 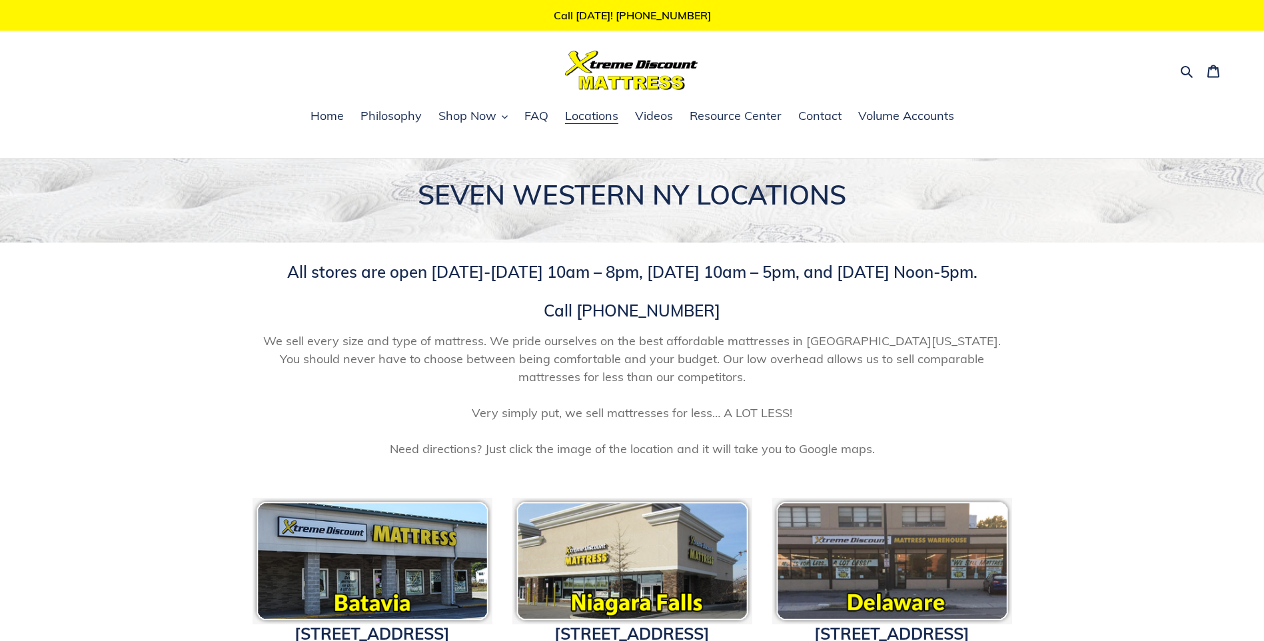 What do you see at coordinates (654, 117) in the screenshot?
I see `a: Videos` at bounding box center [654, 117].